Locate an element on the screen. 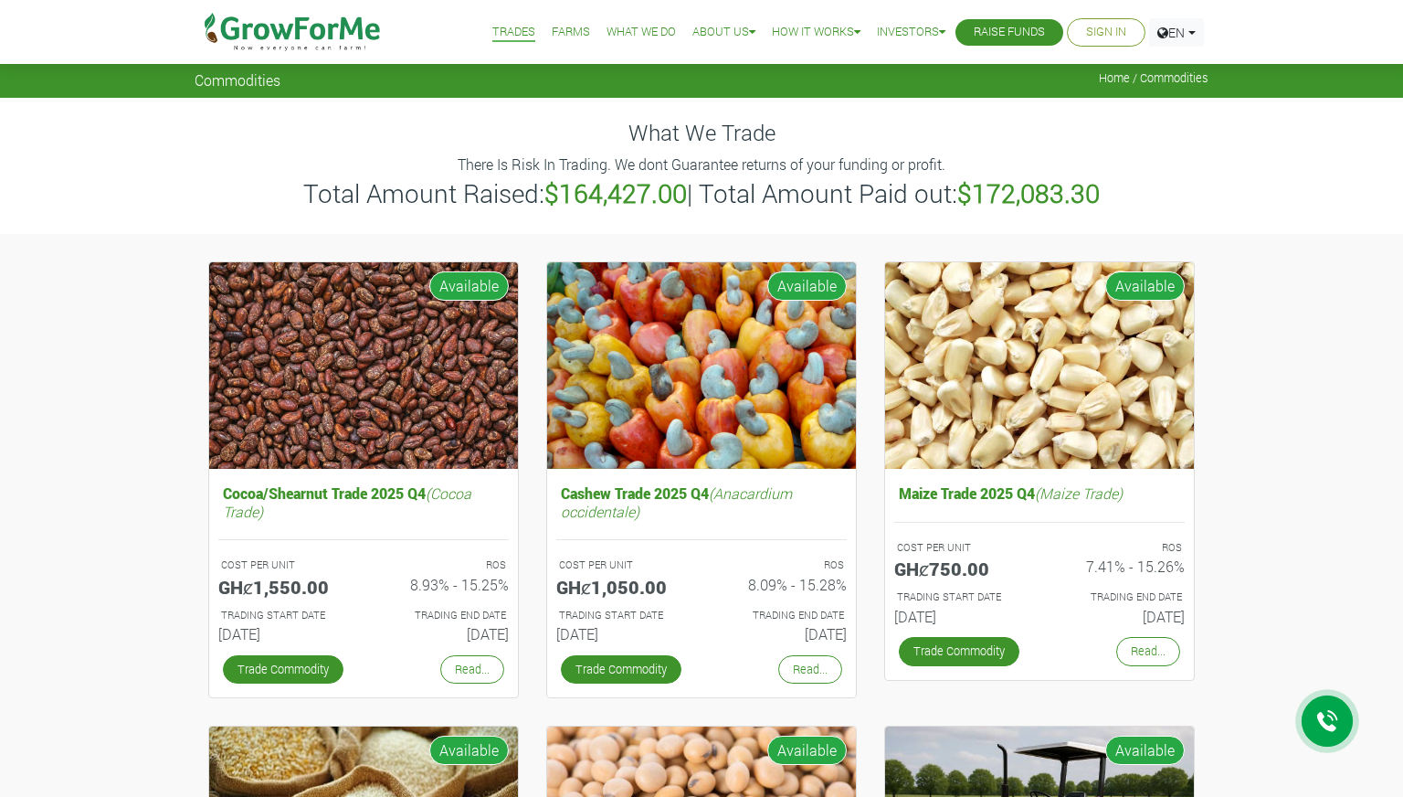 The image size is (1403, 797). h5: GHȼ1,050.00 is located at coordinates (622, 586).